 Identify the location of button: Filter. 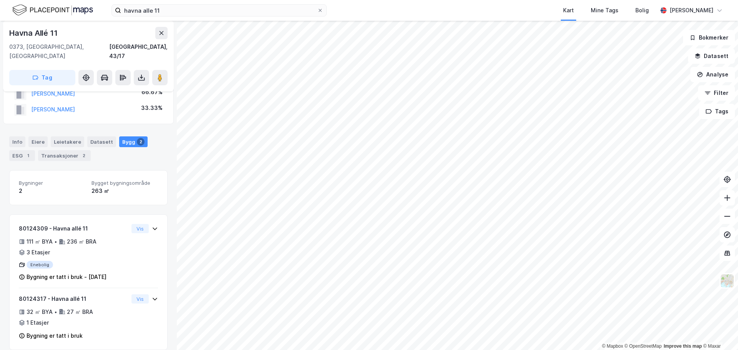
(717, 93).